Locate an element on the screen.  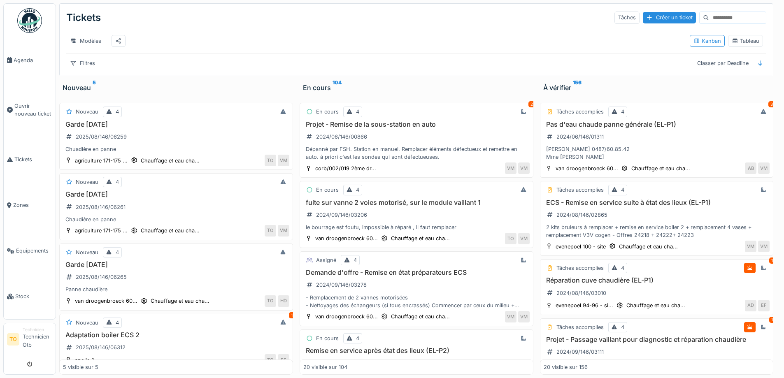
sup: 5 is located at coordinates (94, 88).